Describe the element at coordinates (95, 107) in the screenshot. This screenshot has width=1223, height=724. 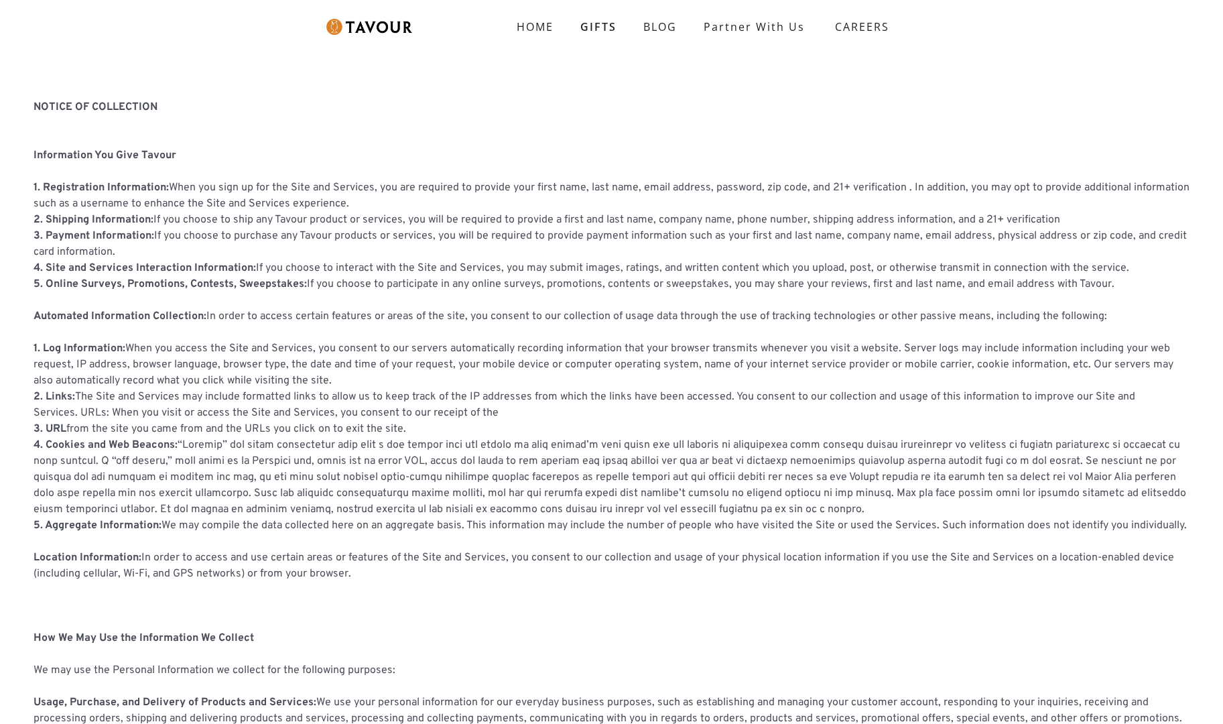
I see `strong: NOTICE OF COLLECTION ‍` at that location.